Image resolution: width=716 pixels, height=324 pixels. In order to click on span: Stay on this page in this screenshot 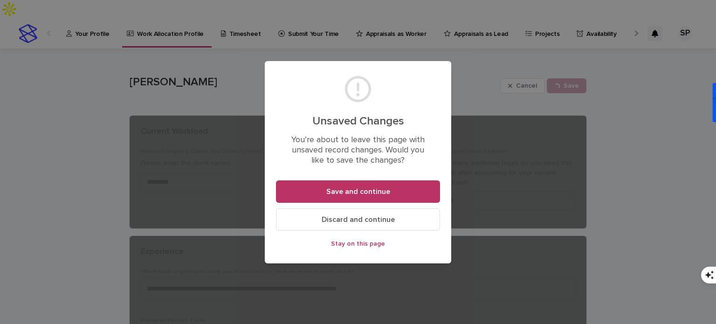, I will do `click(358, 244)`.